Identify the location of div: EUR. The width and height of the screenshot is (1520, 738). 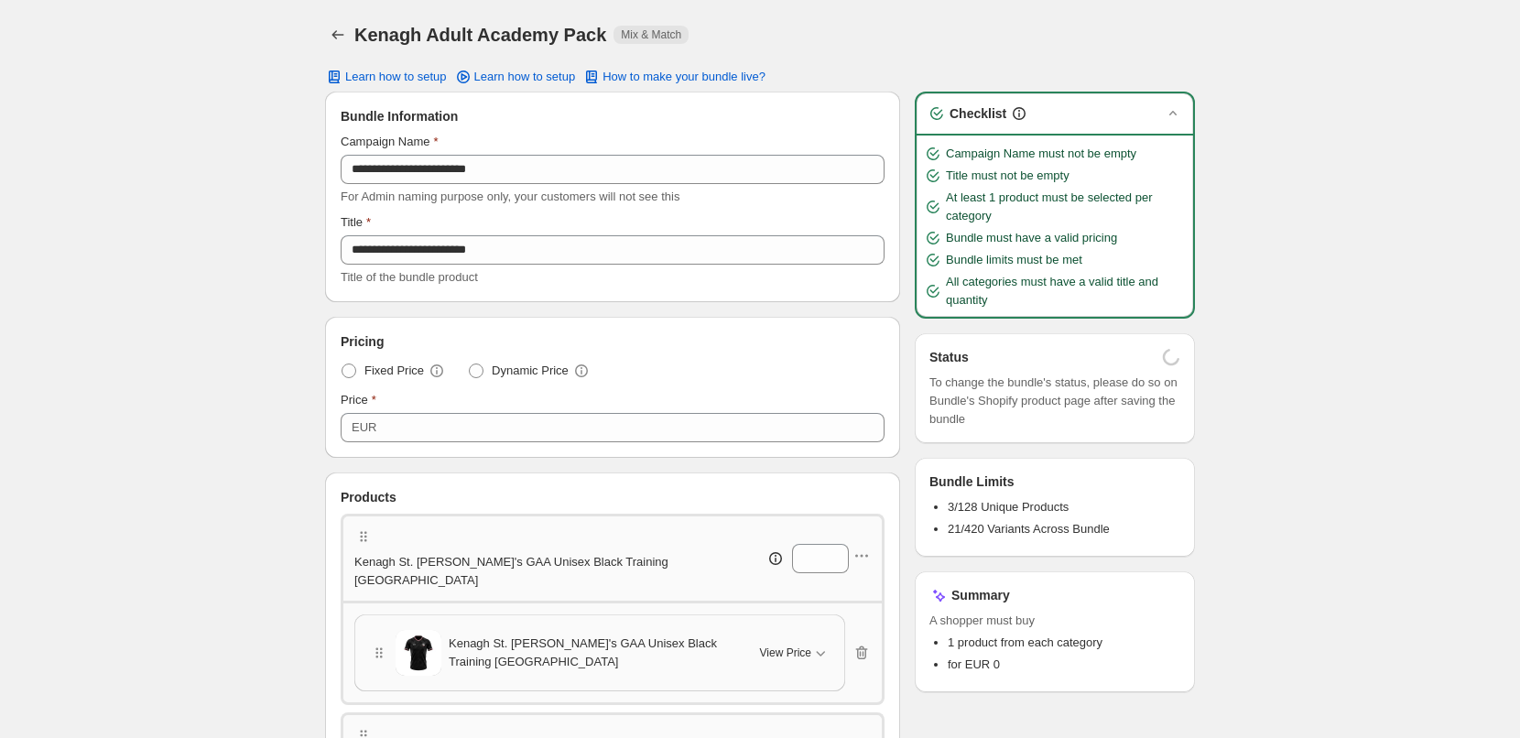
(364, 428).